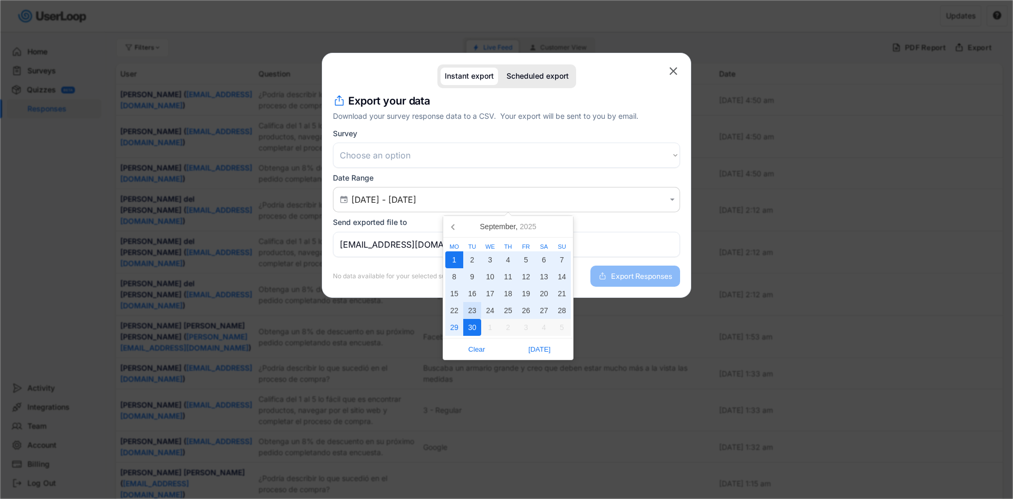 This screenshot has height=499, width=1013. What do you see at coordinates (472, 246) in the screenshot?
I see `div: Tu` at bounding box center [472, 246].